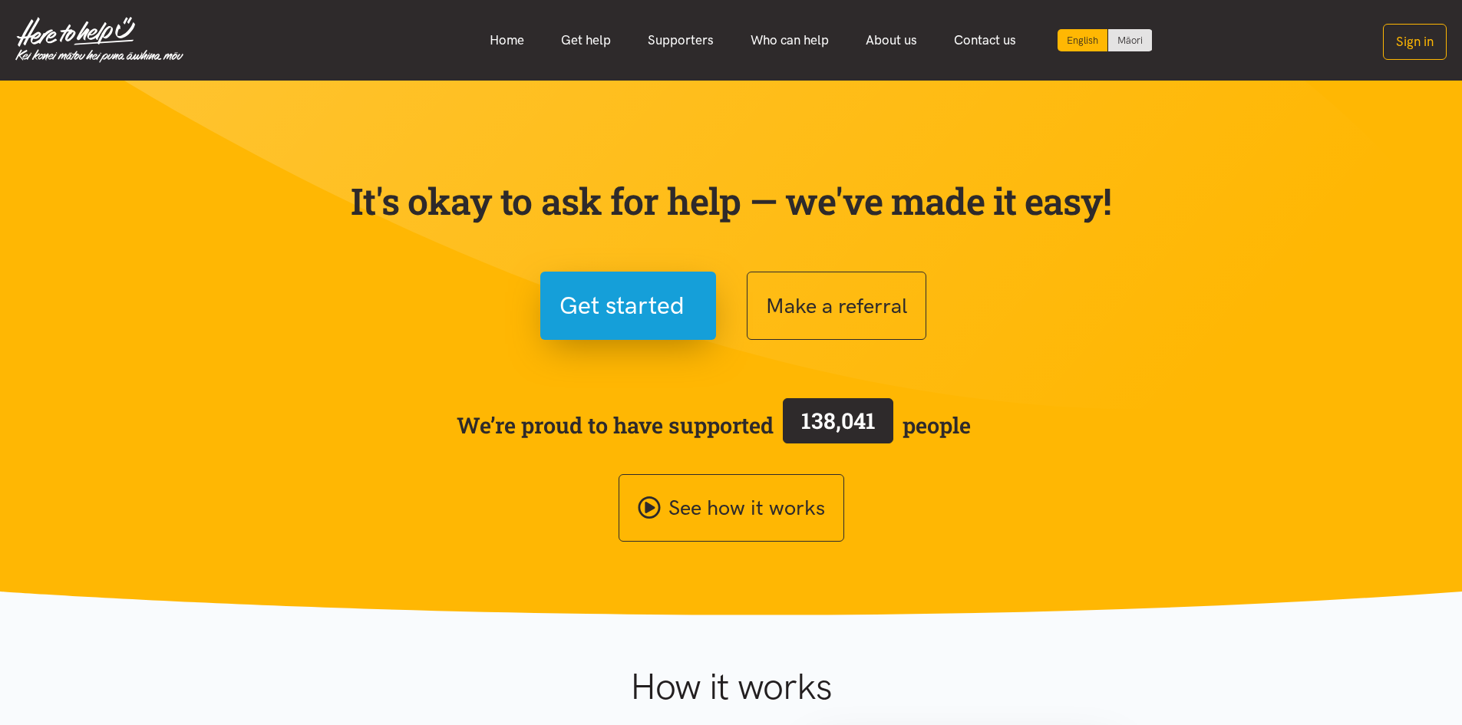 The width and height of the screenshot is (1462, 725). I want to click on div: Language toggle, so click(1105, 40).